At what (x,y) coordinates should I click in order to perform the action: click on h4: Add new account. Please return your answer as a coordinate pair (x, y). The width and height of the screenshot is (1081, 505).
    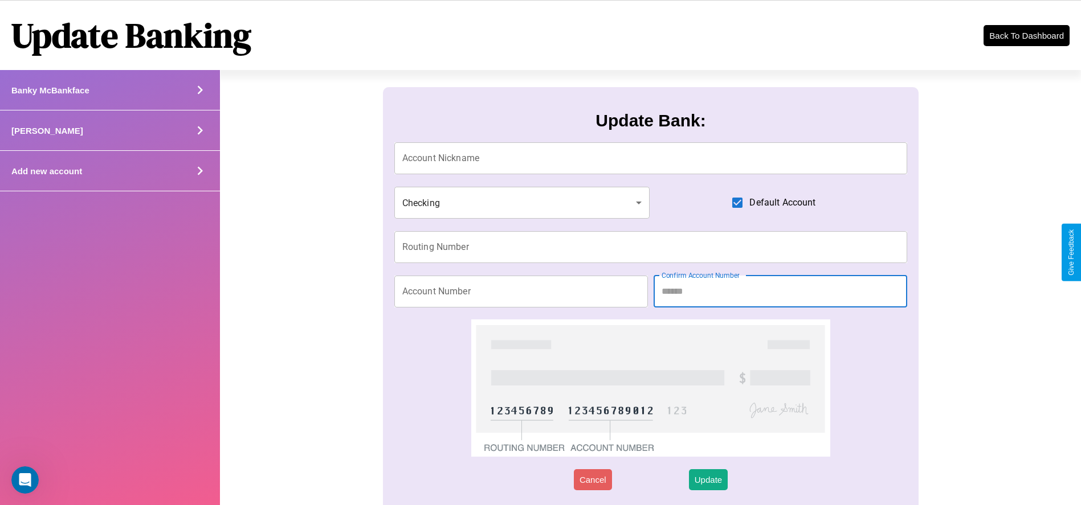
    Looking at the image, I should click on (47, 171).